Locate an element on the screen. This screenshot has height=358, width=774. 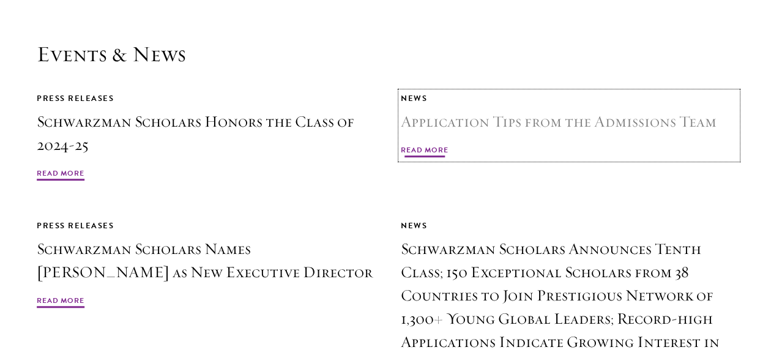
a: News Application Tips from the Admissions Team Read More is located at coordinates (569, 125).